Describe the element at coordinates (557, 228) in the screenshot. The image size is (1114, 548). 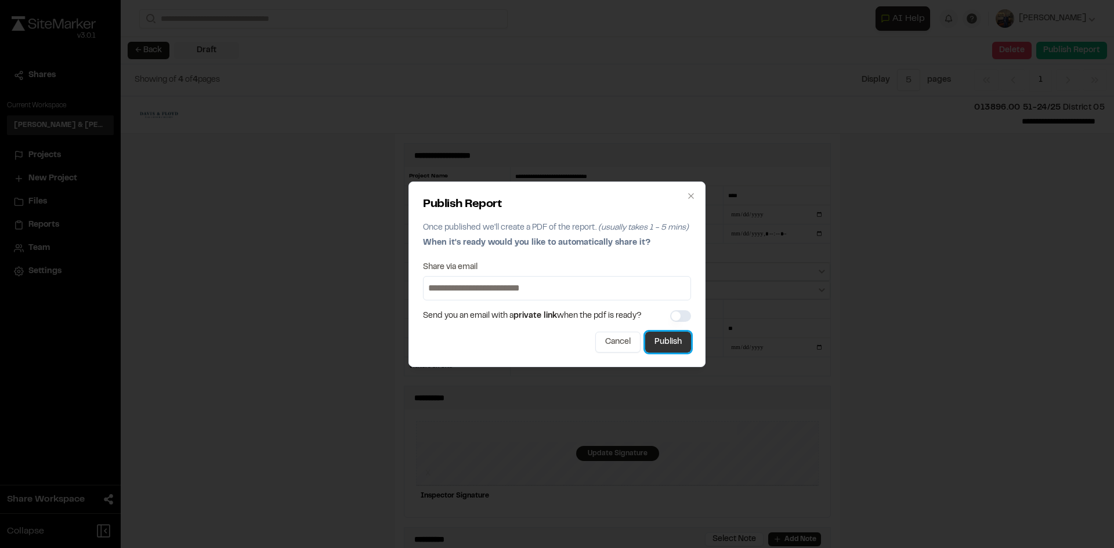
I see `p: Once published we'll create a PDF of the report.` at that location.